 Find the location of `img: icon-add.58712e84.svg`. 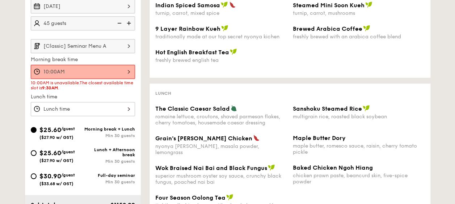

img: icon-add.58712e84.svg is located at coordinates (129, 23).